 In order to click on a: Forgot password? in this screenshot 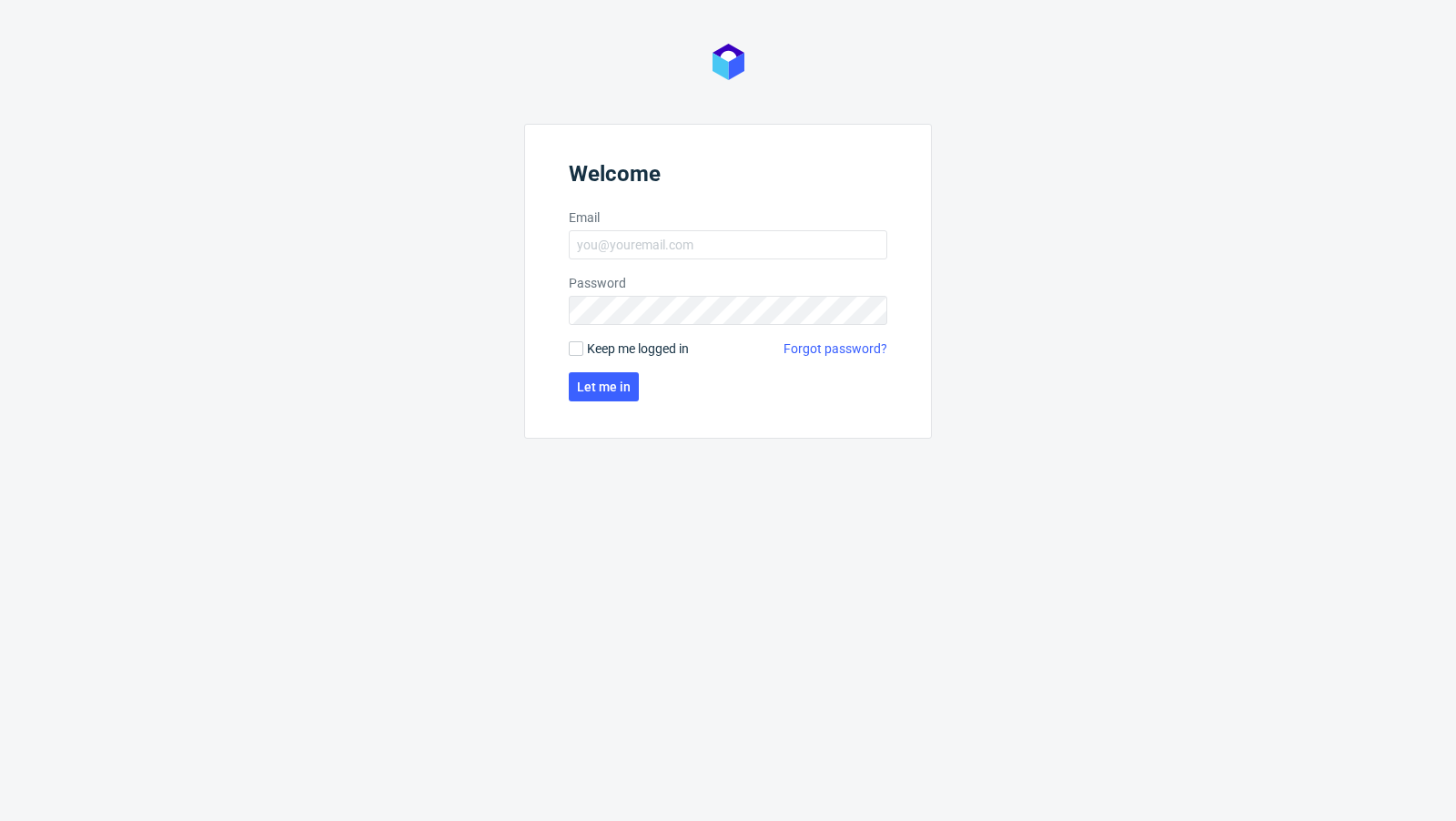, I will do `click(836, 349)`.